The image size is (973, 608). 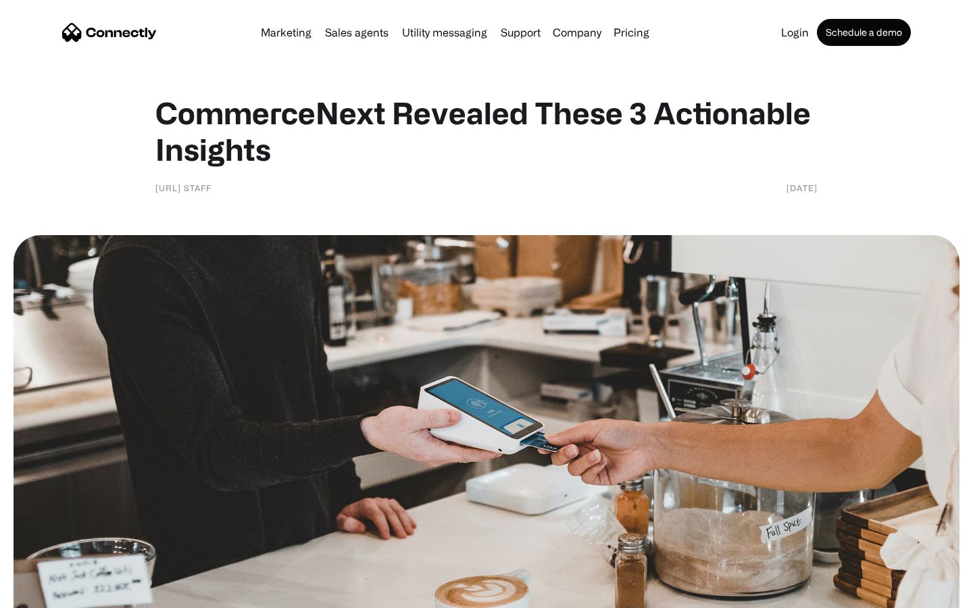 What do you see at coordinates (286, 32) in the screenshot?
I see `a: Marketing` at bounding box center [286, 32].